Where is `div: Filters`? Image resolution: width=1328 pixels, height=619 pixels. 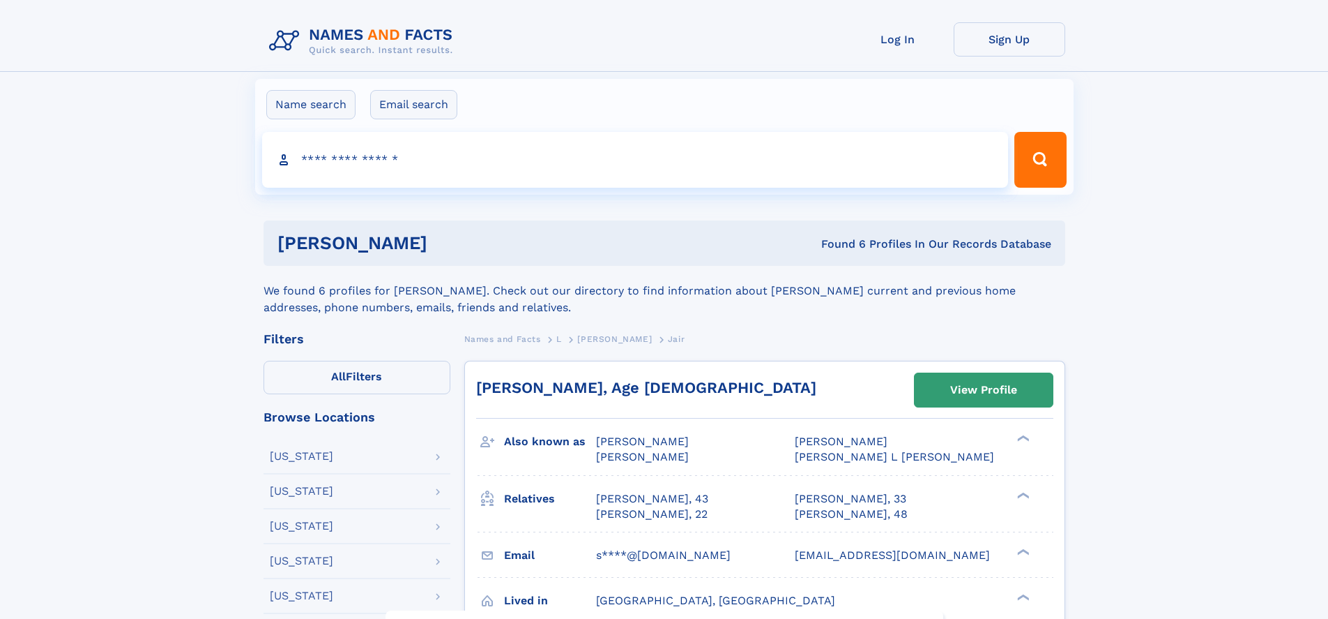
div: Filters is located at coordinates (357, 339).